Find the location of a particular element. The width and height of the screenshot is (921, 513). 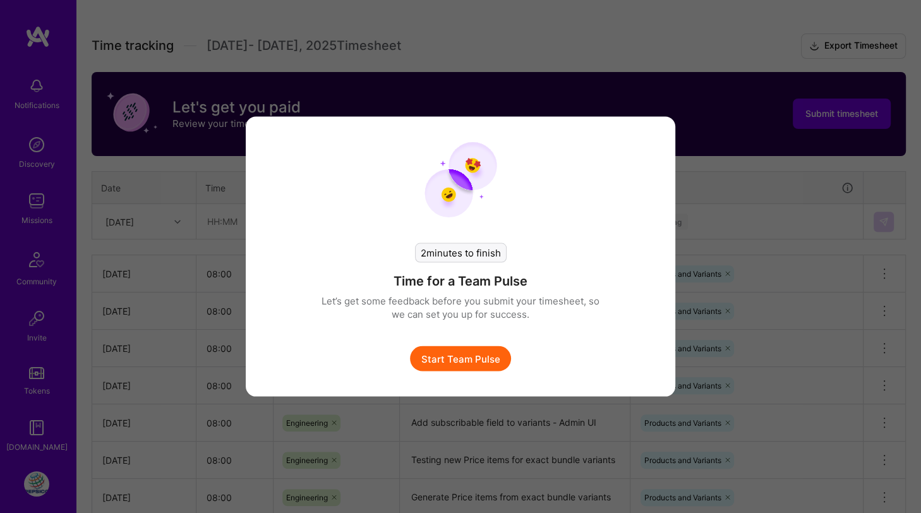

div: 2 minutes to finish is located at coordinates (460, 253).